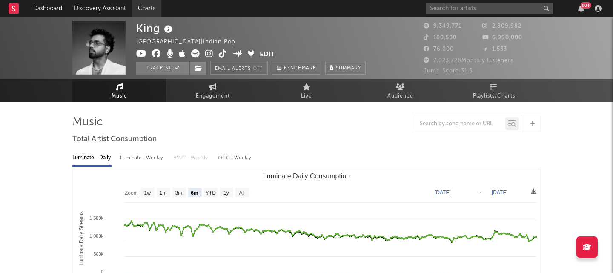  I want to click on text: 500k, so click(98, 254).